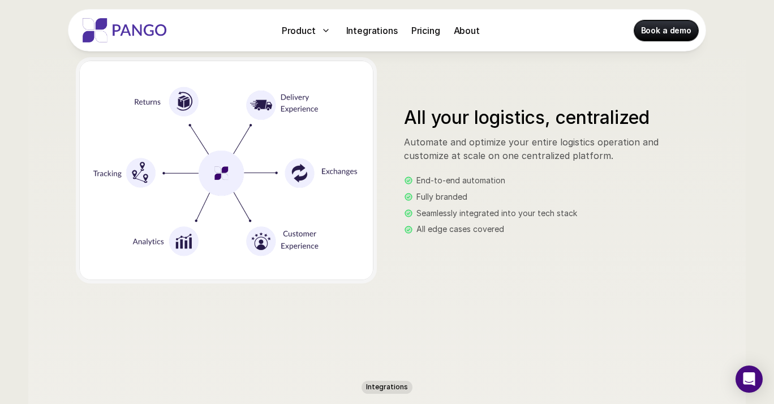  What do you see at coordinates (749, 379) in the screenshot?
I see `div: Open Intercom Messenger` at bounding box center [749, 379].